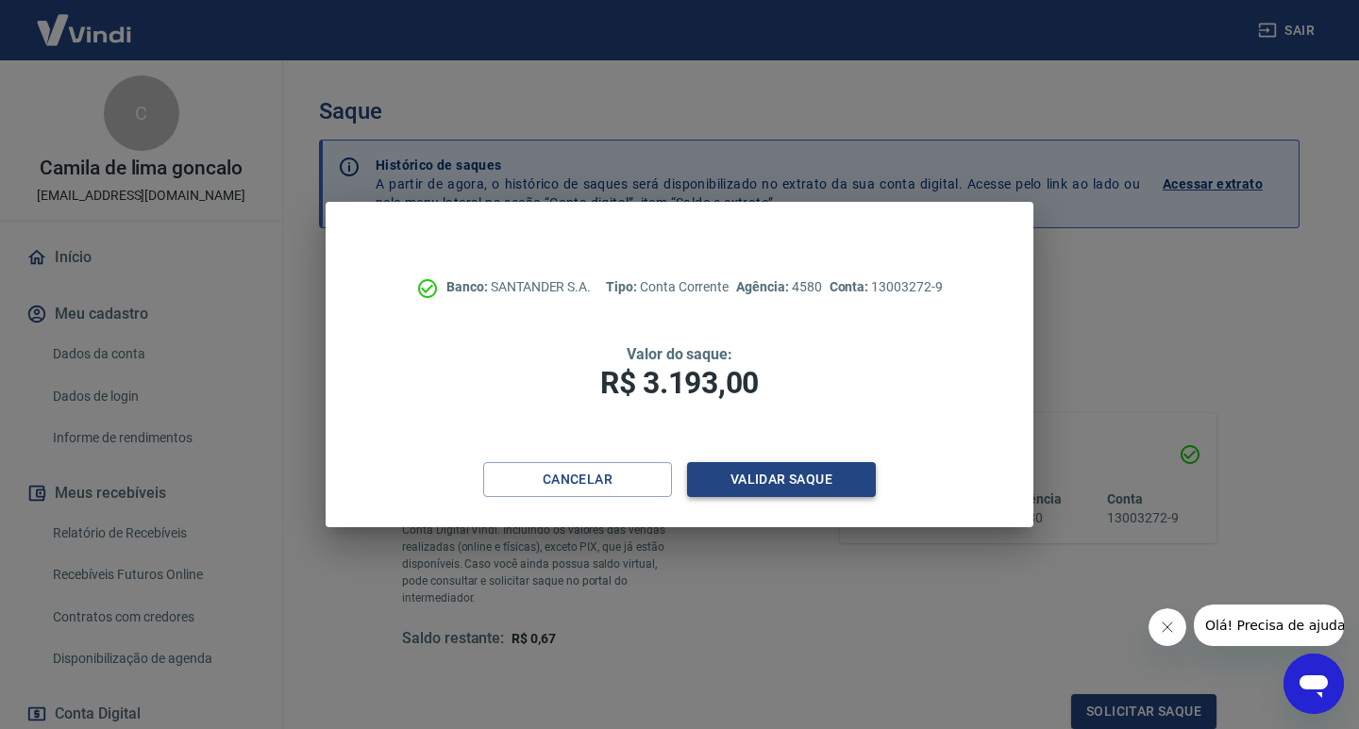  I want to click on p: SANTANDER S.A., so click(518, 287).